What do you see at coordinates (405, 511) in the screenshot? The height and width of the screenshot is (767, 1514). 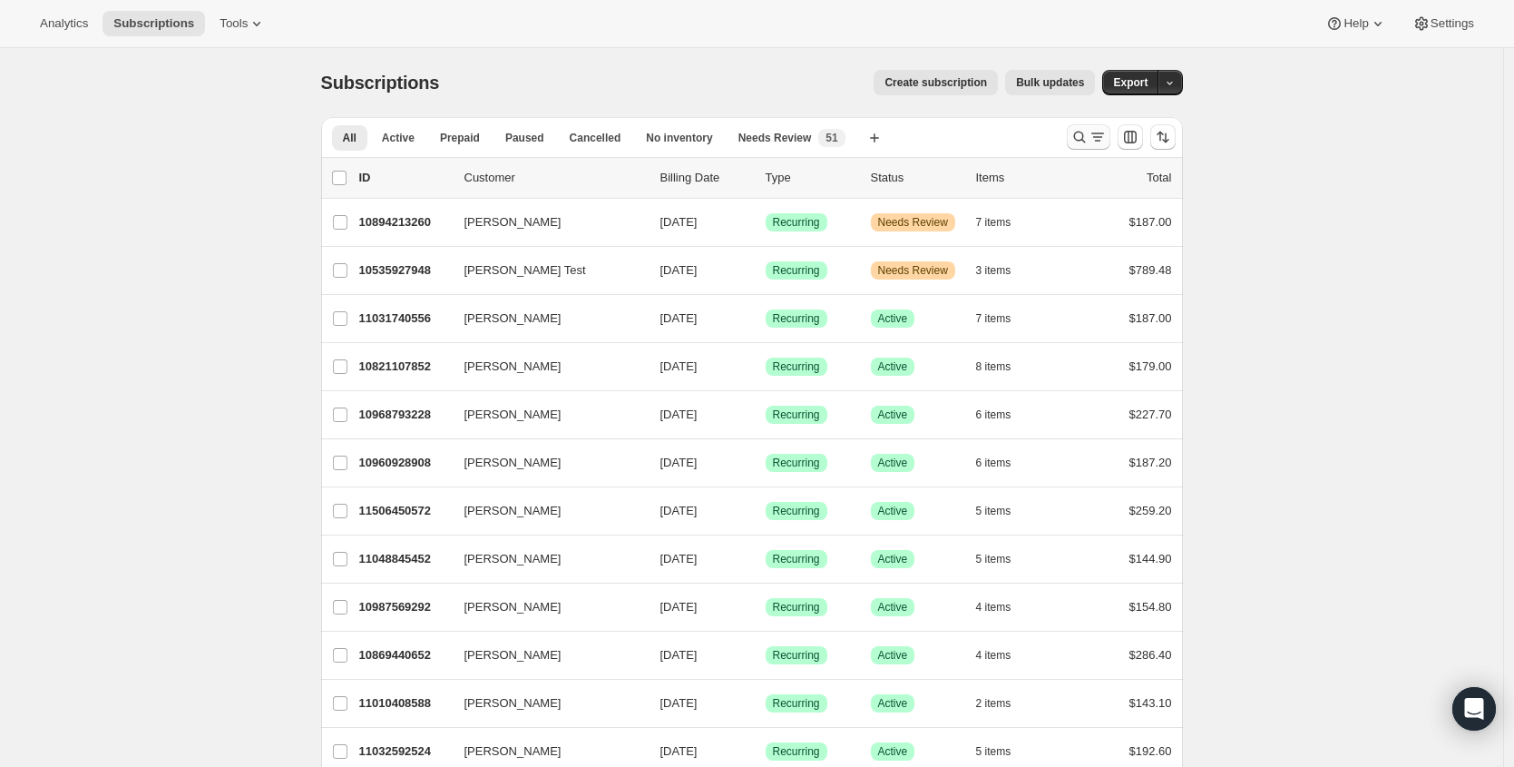 I see `p: 11506450572` at bounding box center [405, 511].